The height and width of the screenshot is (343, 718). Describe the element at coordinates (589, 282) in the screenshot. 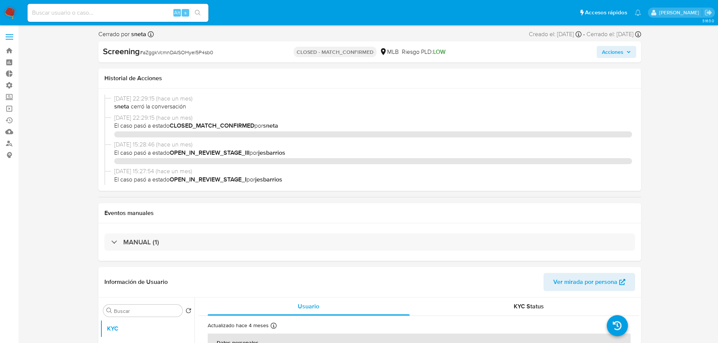

I see `button: Ver mirada por persona` at that location.